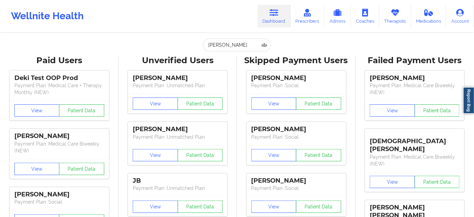  What do you see at coordinates (178, 60) in the screenshot?
I see `div: Unverified Users` at bounding box center [178, 60].